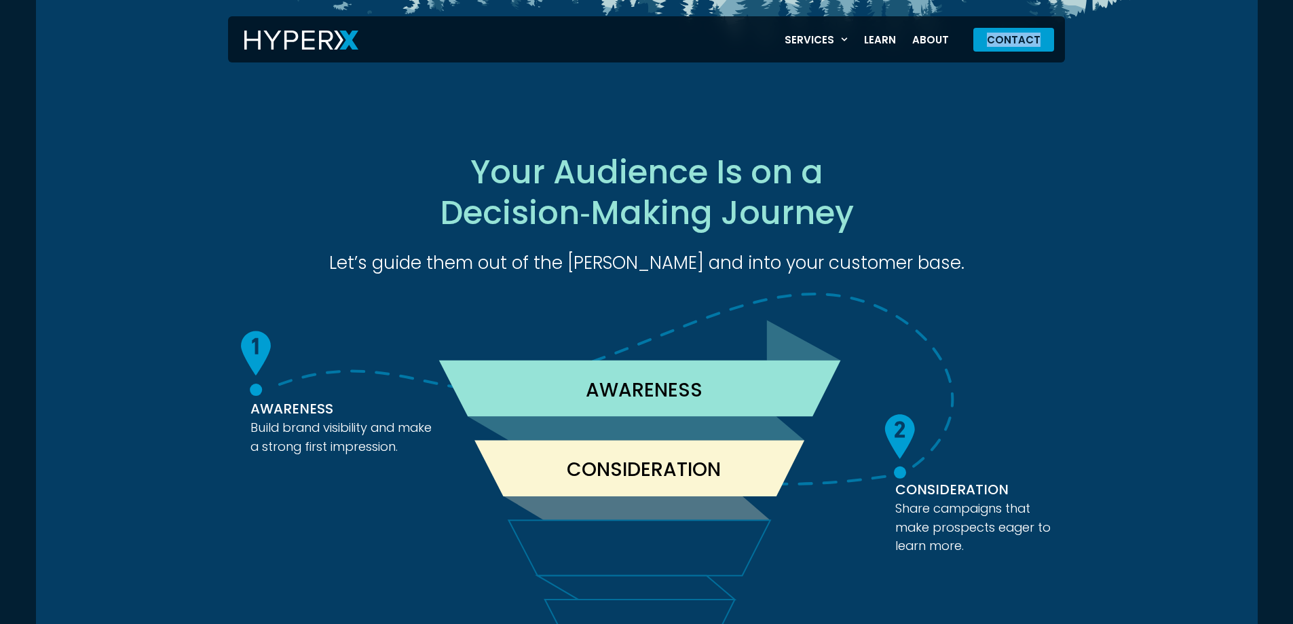 The width and height of the screenshot is (1293, 624). I want to click on text: a strong first impression., so click(324, 446).